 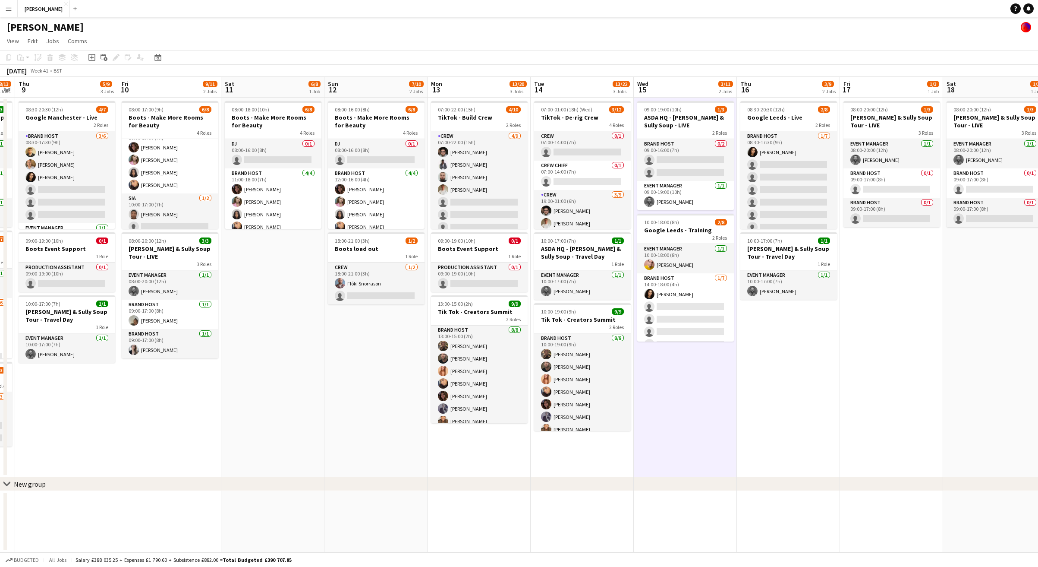 I want to click on span: 4/10, so click(x=514, y=109).